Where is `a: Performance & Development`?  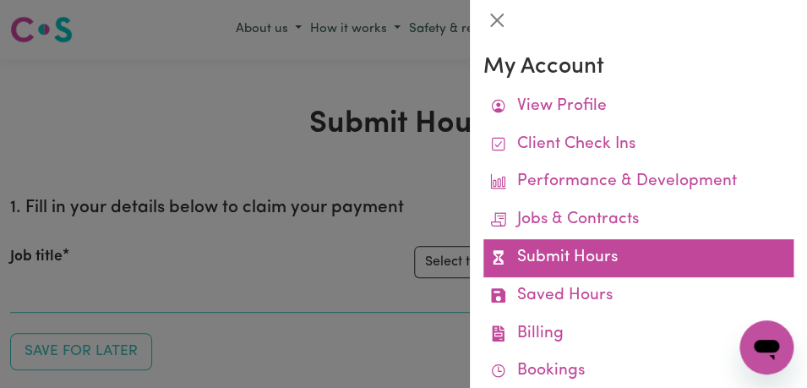 a: Performance & Development is located at coordinates (638, 182).